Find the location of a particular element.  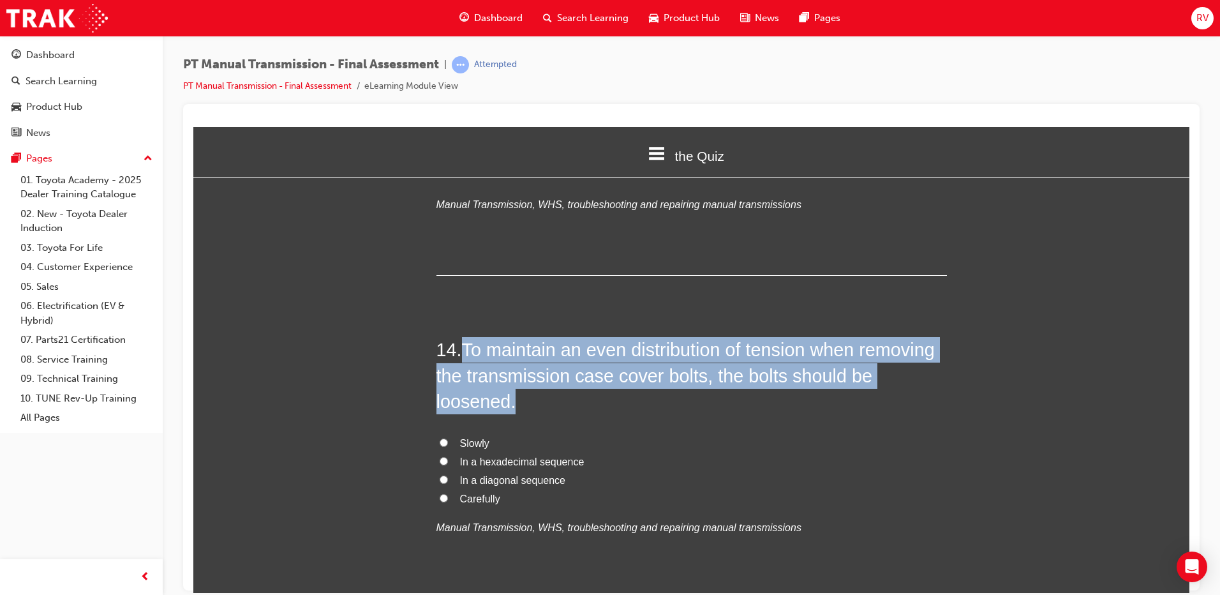

a: 07. Parts21 Certification is located at coordinates (86, 339).